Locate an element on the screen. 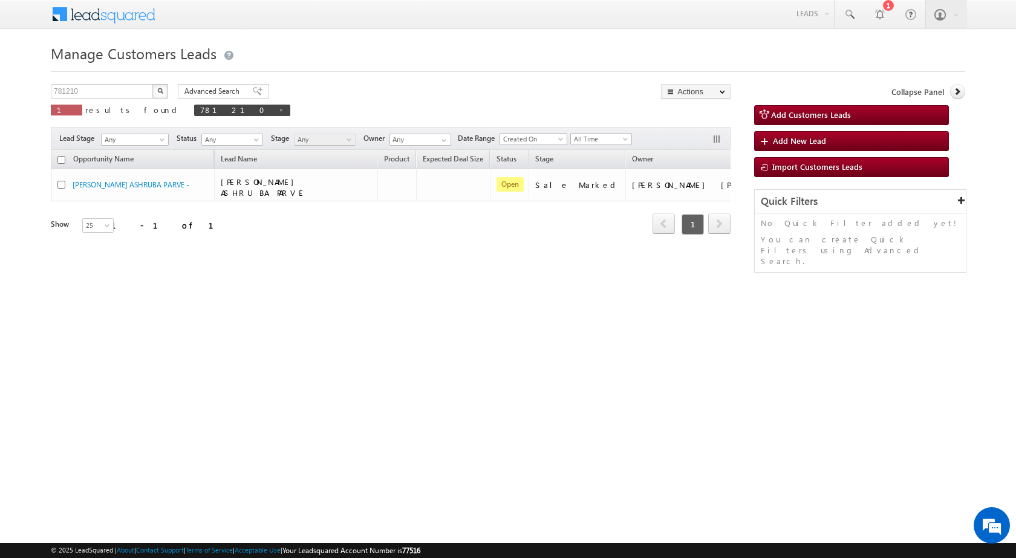 The image size is (1016, 558). span: Status is located at coordinates (189, 139).